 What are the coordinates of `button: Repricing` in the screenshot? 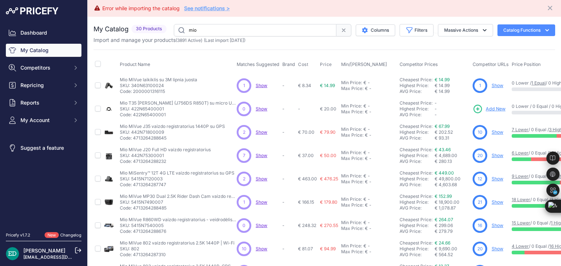 It's located at (43, 85).